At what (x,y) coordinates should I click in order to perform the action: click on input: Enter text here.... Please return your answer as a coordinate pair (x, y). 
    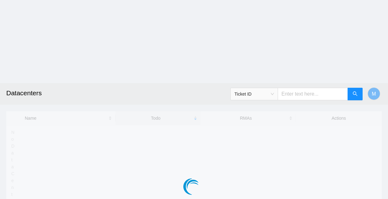
    Looking at the image, I should click on (313, 94).